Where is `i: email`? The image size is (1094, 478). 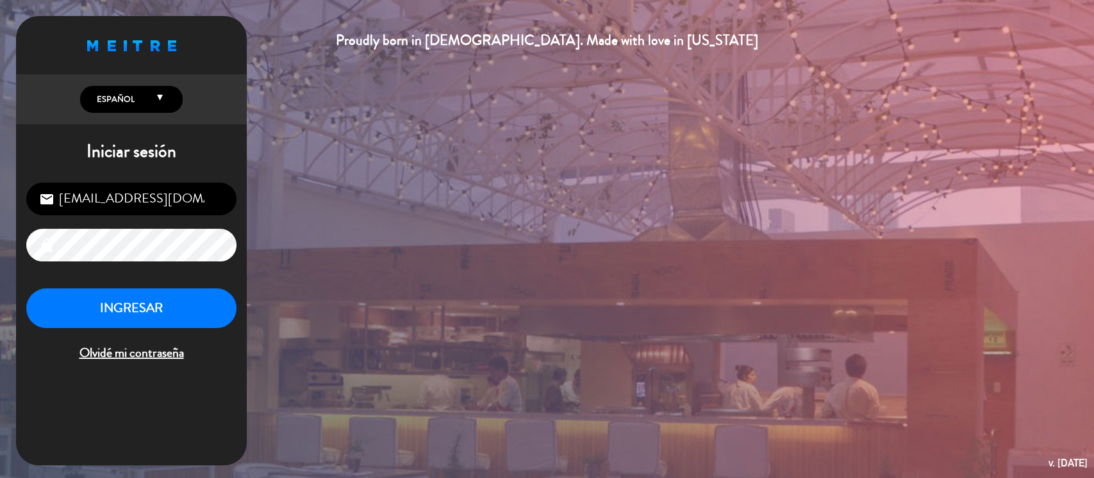 i: email is located at coordinates (47, 199).